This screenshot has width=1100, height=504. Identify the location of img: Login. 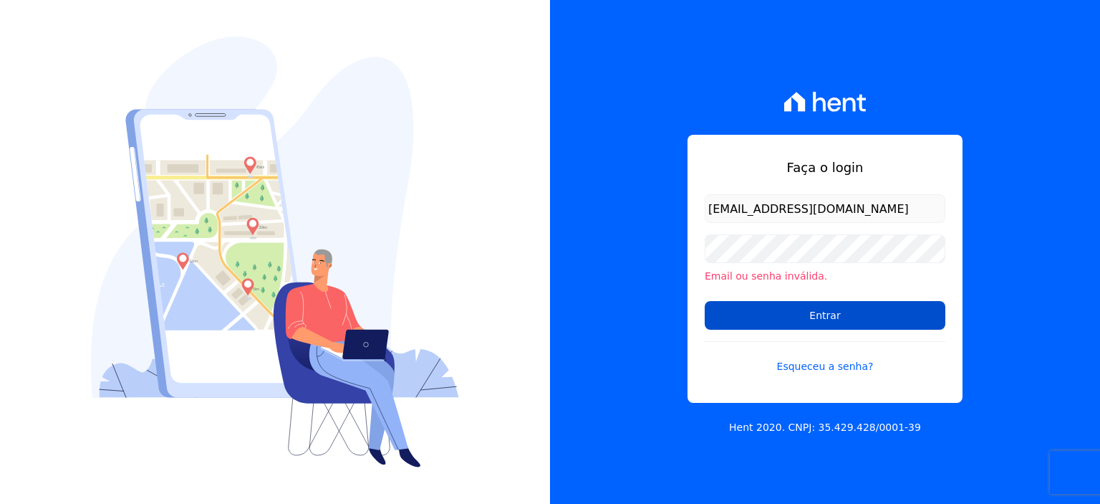
(275, 251).